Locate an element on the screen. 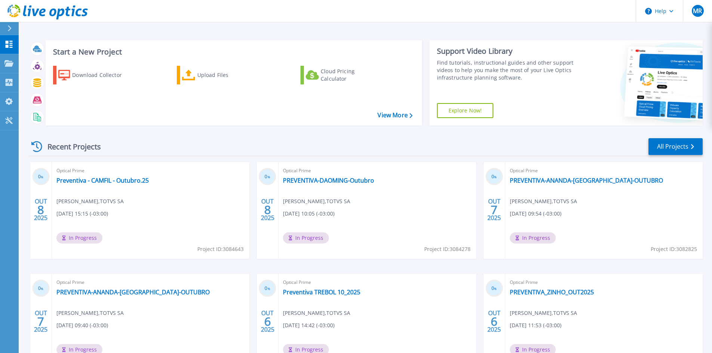  span: Project ID: 3082825 is located at coordinates (674, 249).